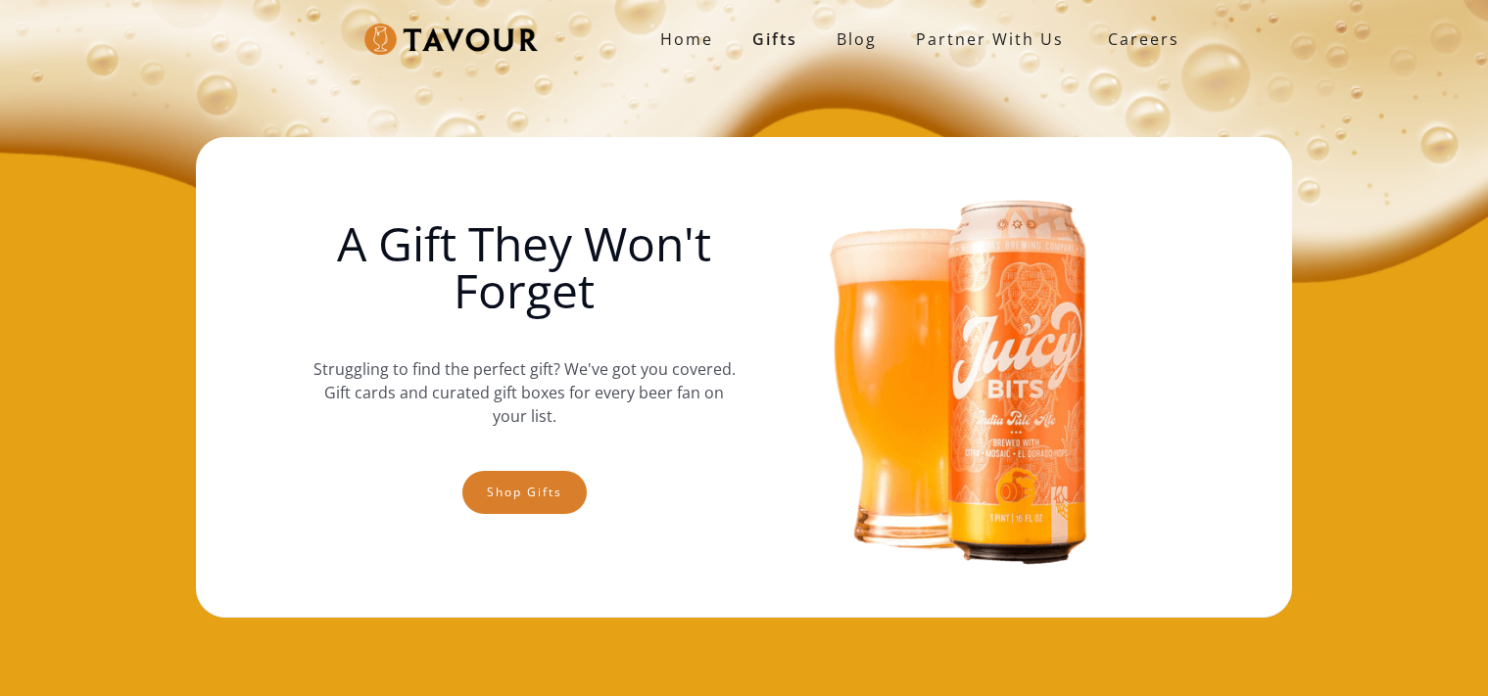 The height and width of the screenshot is (696, 1488). I want to click on a: Shop gifts, so click(524, 493).